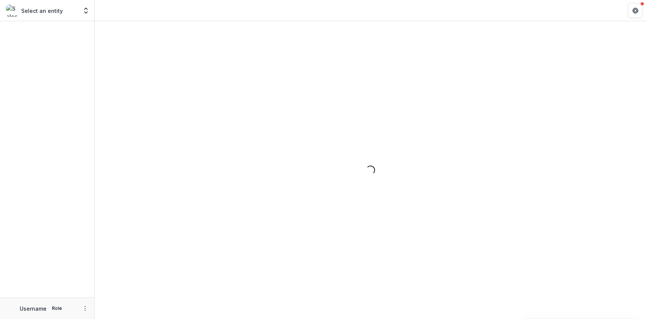 The image size is (646, 319). Describe the element at coordinates (85, 308) in the screenshot. I see `button: More` at that location.